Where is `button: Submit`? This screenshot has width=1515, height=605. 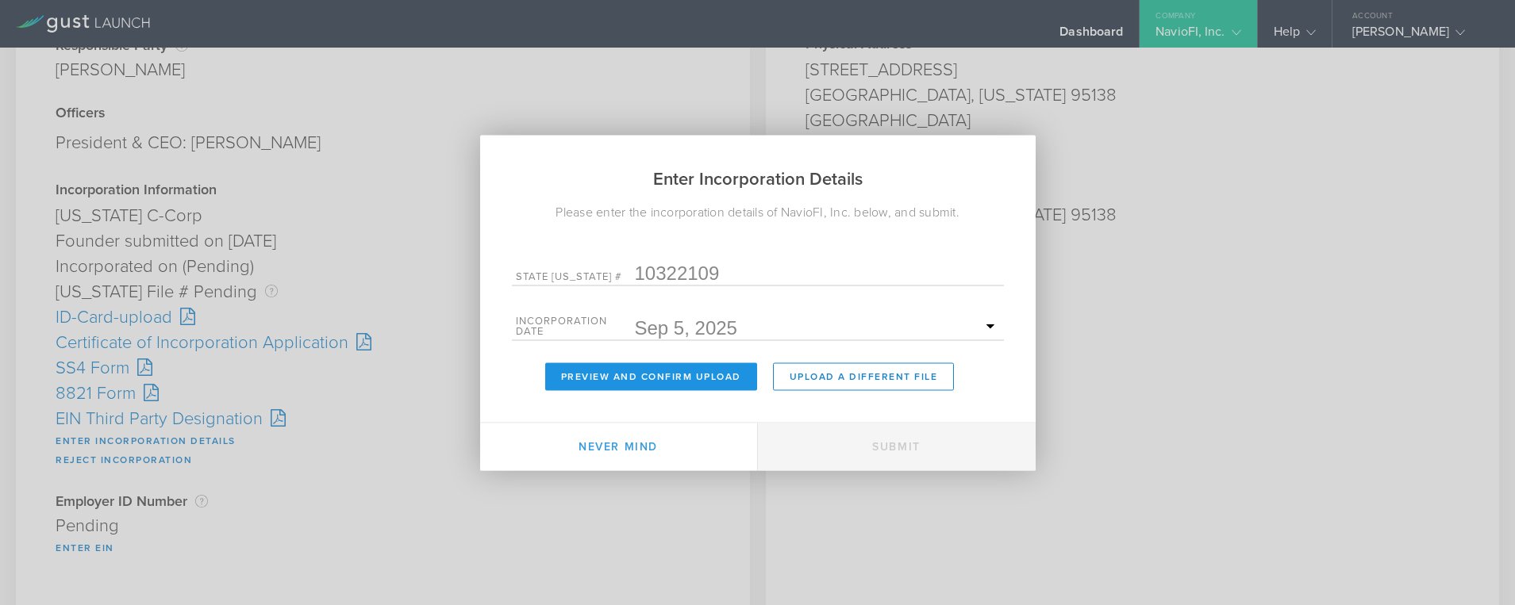 button: Submit is located at coordinates (896, 447).